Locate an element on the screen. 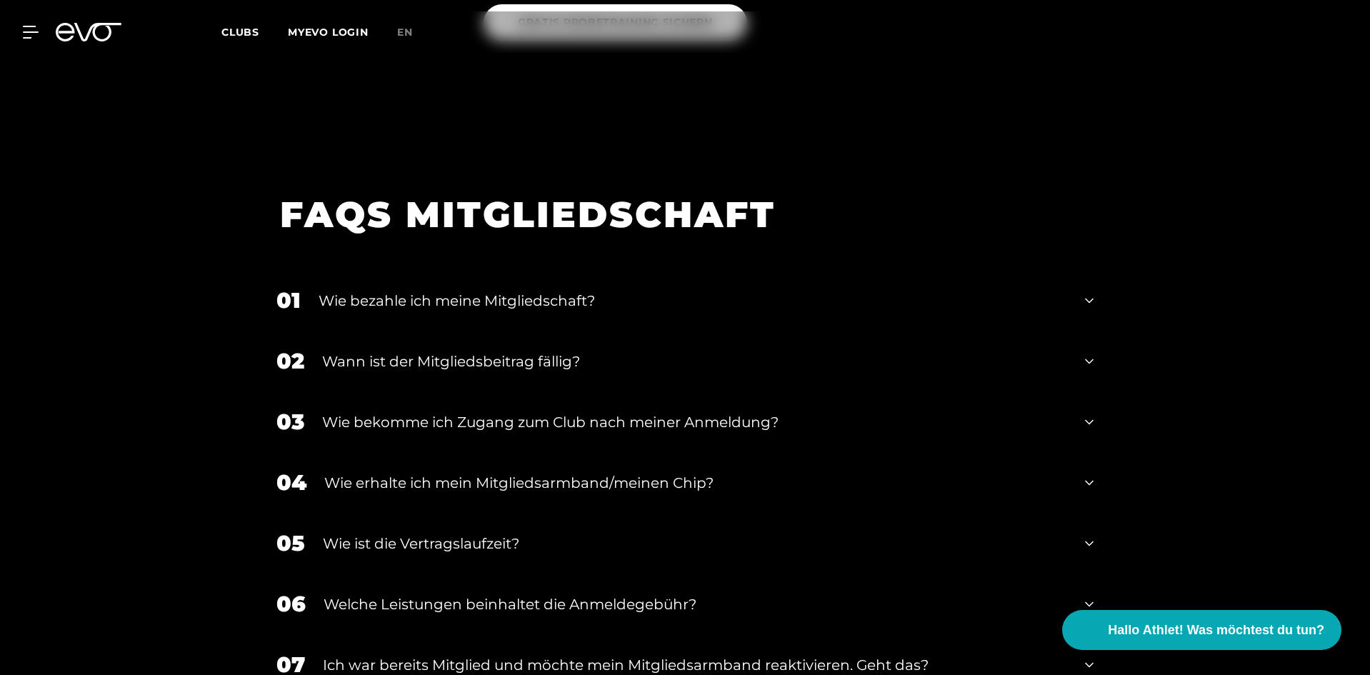  a: en is located at coordinates (414, 32).